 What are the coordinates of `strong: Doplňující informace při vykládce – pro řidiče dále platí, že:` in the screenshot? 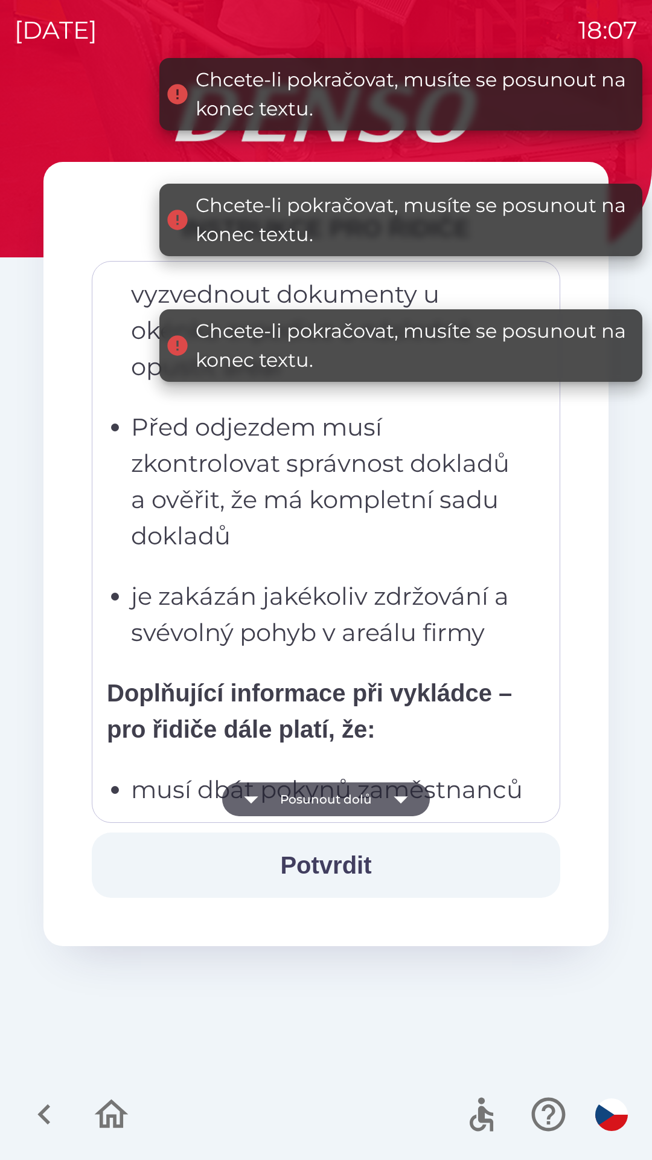 It's located at (309, 711).